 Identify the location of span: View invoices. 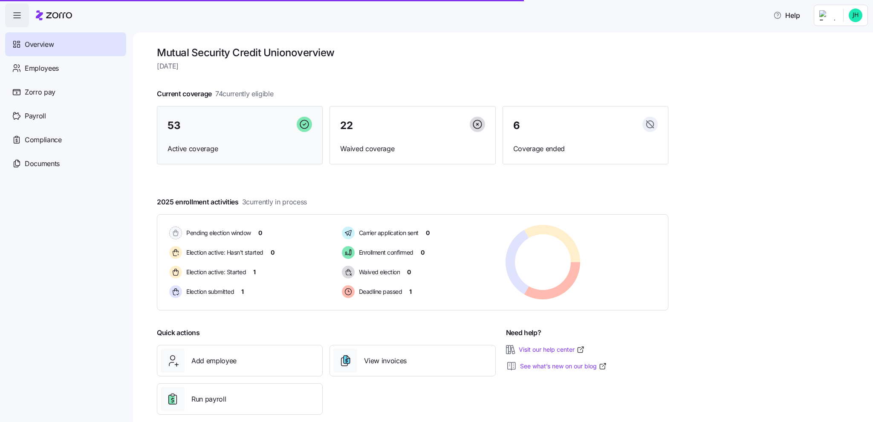
(385, 361).